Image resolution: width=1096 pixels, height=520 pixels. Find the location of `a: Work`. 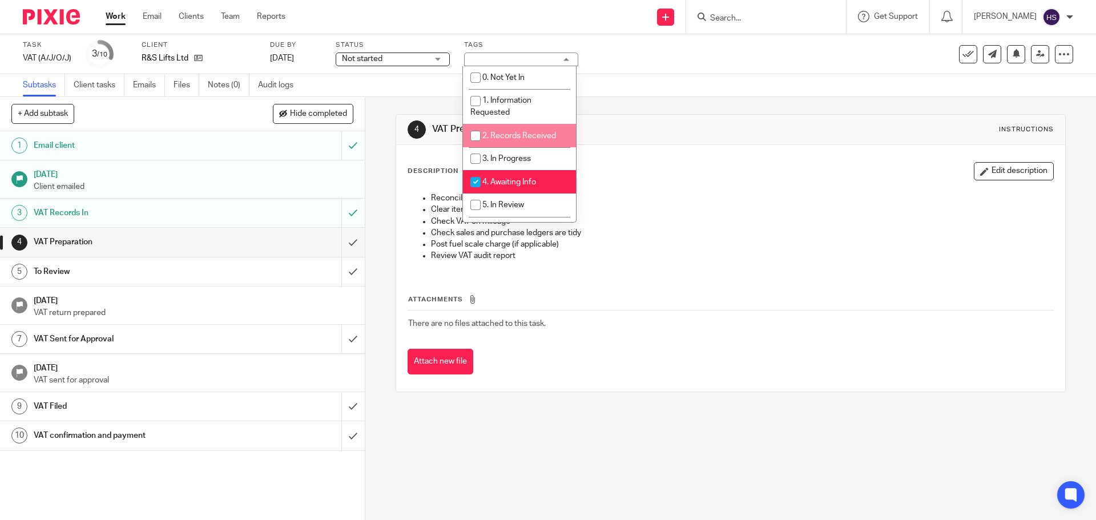

a: Work is located at coordinates (115, 17).